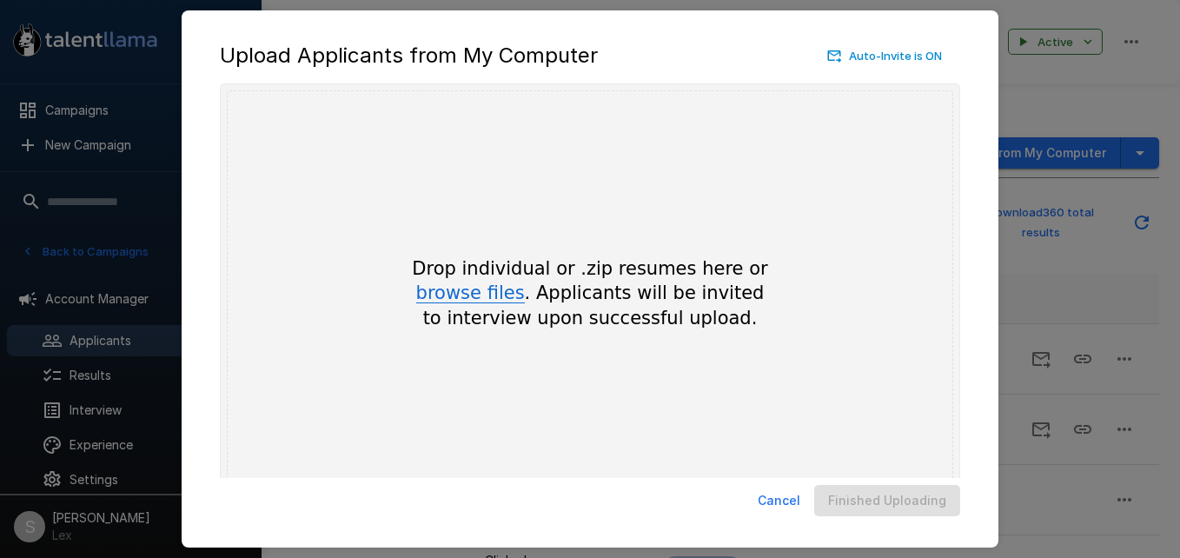 The height and width of the screenshot is (558, 1180). Describe the element at coordinates (590, 301) in the screenshot. I see `div: Uppy Dashboard` at that location.